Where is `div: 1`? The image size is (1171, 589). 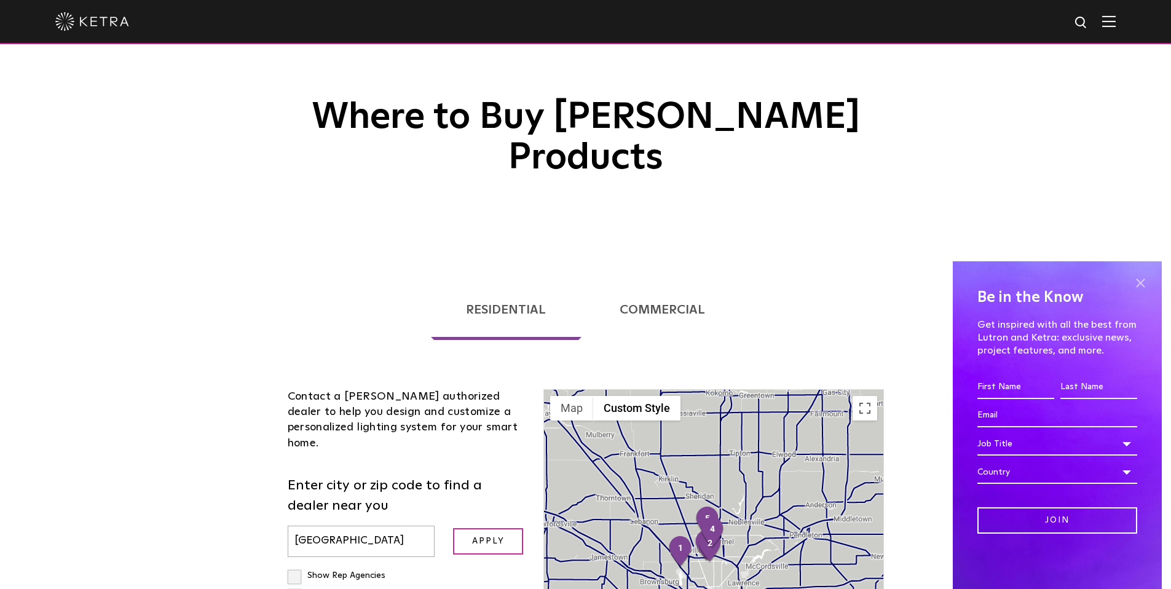
div: 1 is located at coordinates (681, 552).